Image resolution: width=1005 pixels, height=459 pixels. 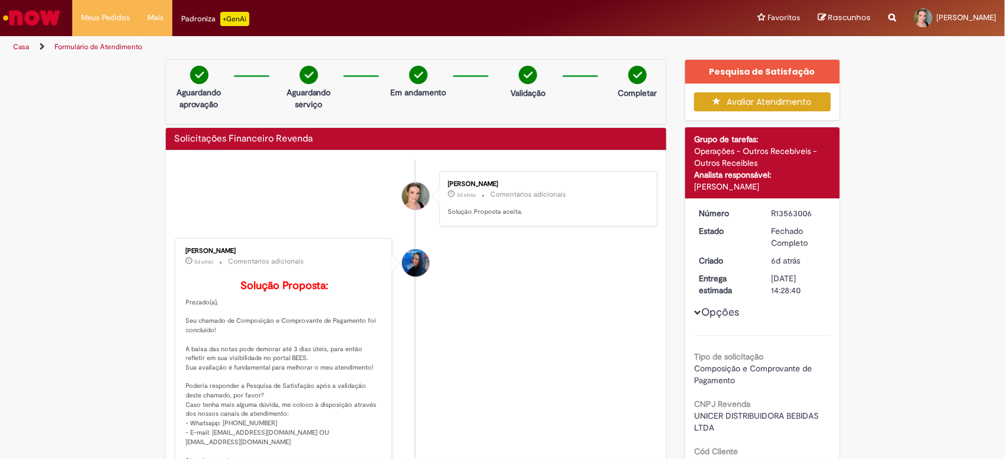 I want to click on span: UNICER DISTRIBUIDORA BEBIDAS LTDA, so click(x=757, y=422).